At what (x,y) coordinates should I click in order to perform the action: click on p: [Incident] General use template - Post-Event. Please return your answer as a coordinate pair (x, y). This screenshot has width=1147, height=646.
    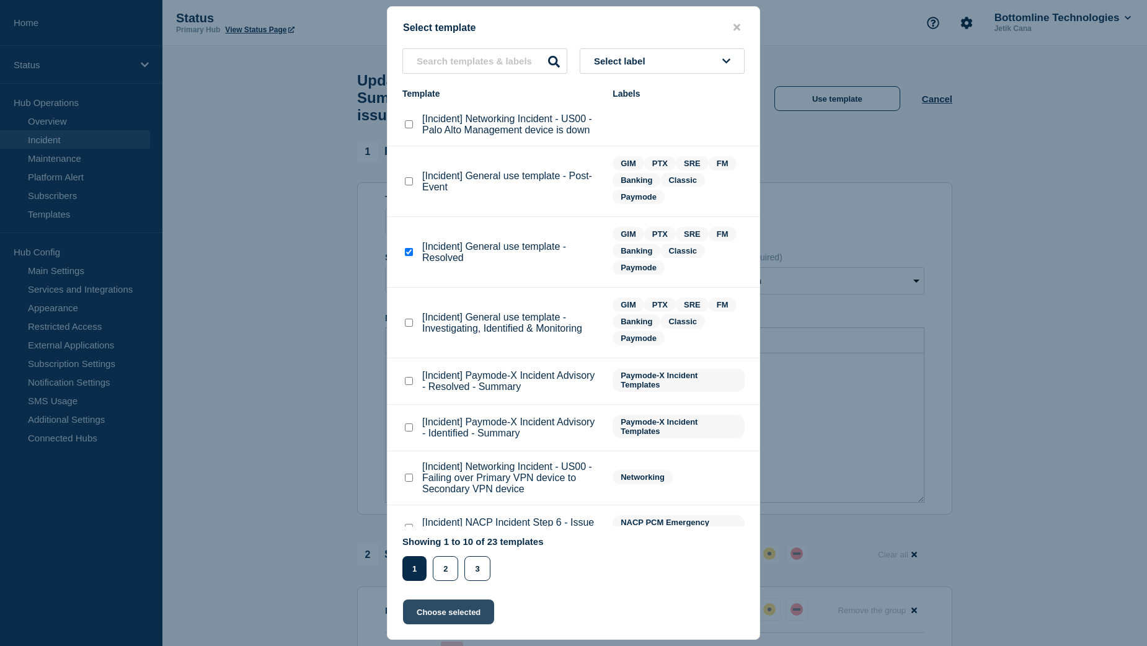
    Looking at the image, I should click on (511, 182).